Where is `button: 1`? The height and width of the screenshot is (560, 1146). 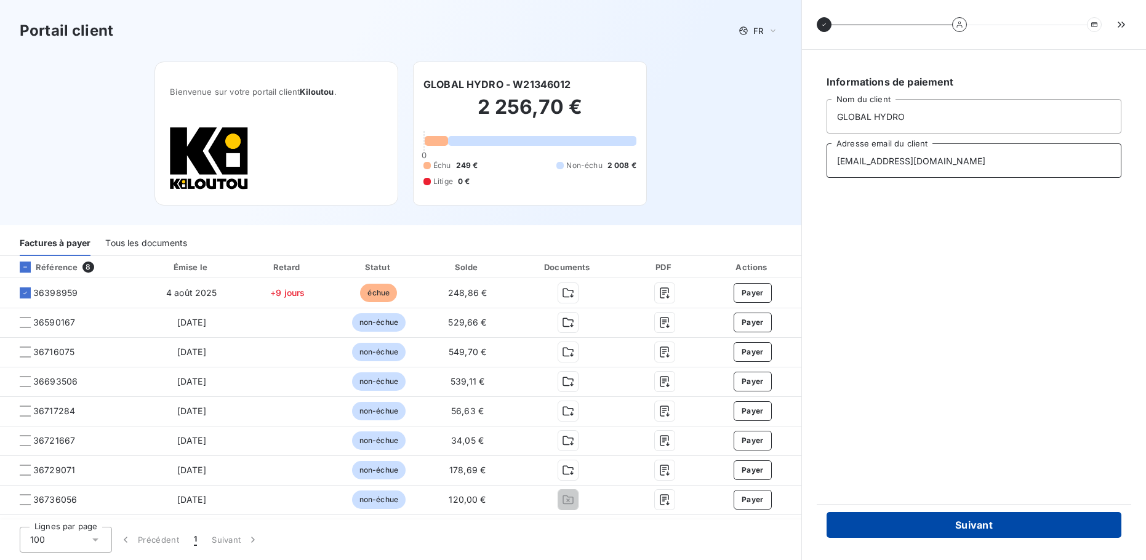 button: 1 is located at coordinates (195, 540).